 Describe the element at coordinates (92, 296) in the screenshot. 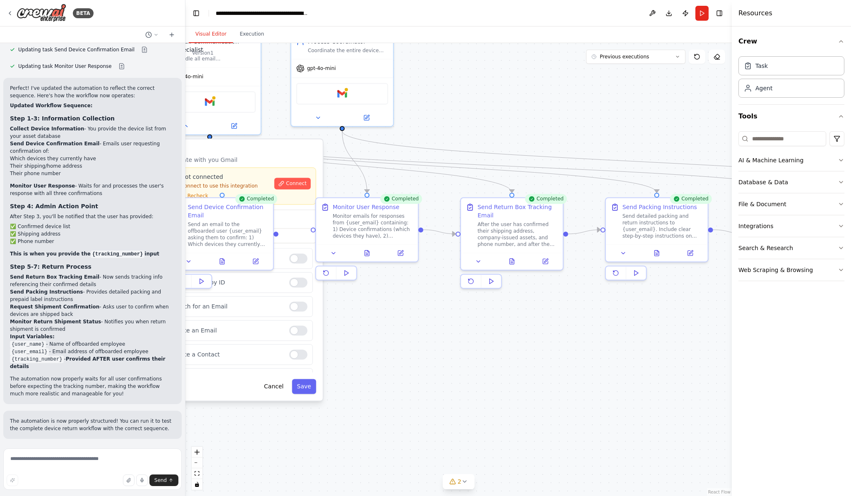

I see `li: - Provides detailed packing and prepaid label instructions` at that location.